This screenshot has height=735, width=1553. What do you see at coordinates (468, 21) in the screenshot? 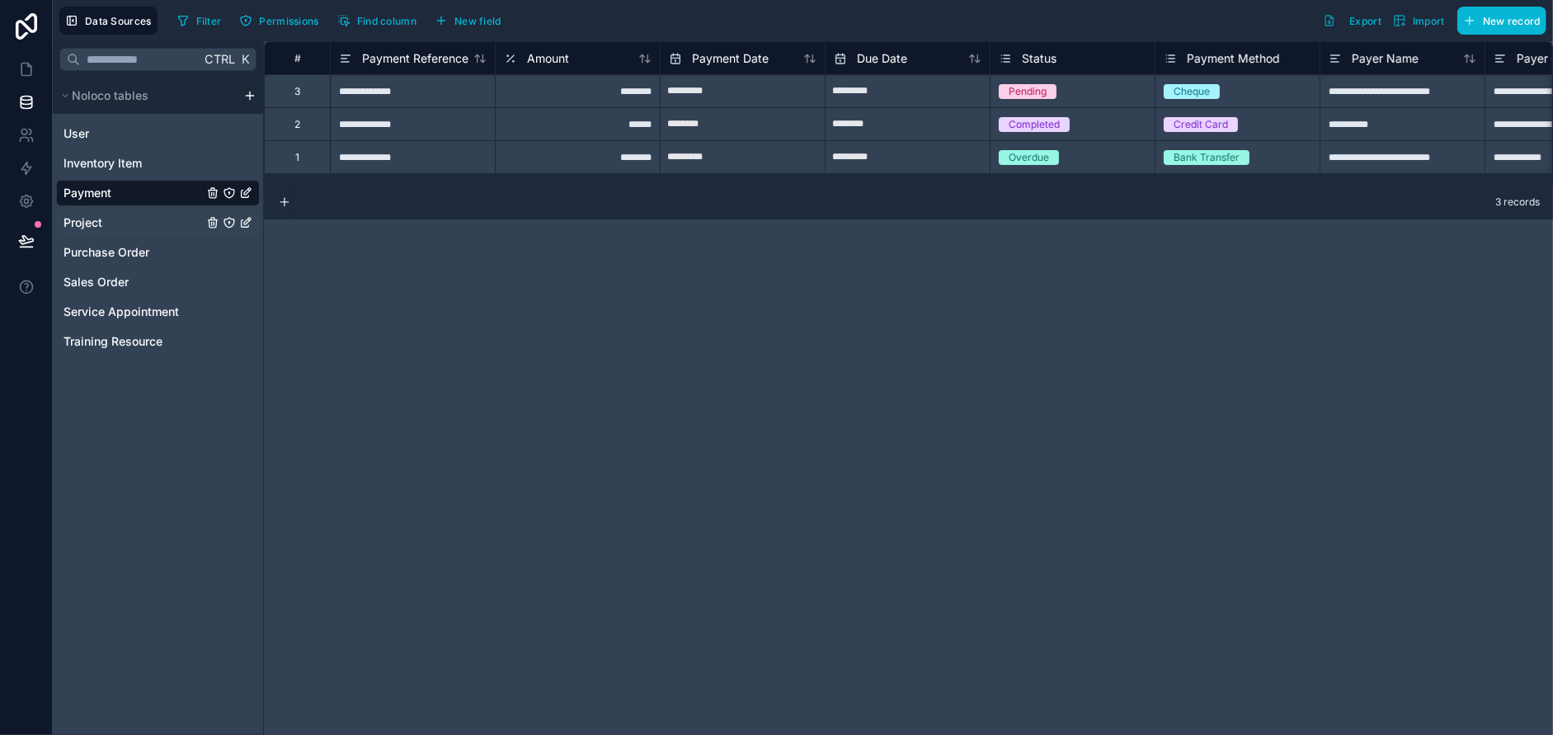
I see `button: New field` at bounding box center [468, 21].